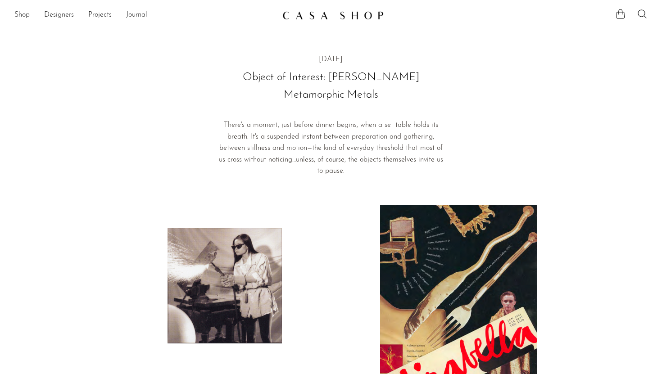 The height and width of the screenshot is (374, 662). Describe the element at coordinates (100, 15) in the screenshot. I see `a: Projects` at that location.